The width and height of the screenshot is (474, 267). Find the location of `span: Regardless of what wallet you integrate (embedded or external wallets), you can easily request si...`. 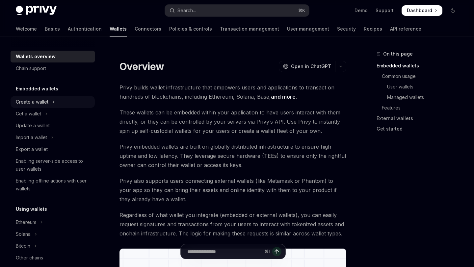

span: Regardless of what wallet you integrate (embedded or external wallets), you can easily request si... is located at coordinates (233, 224).